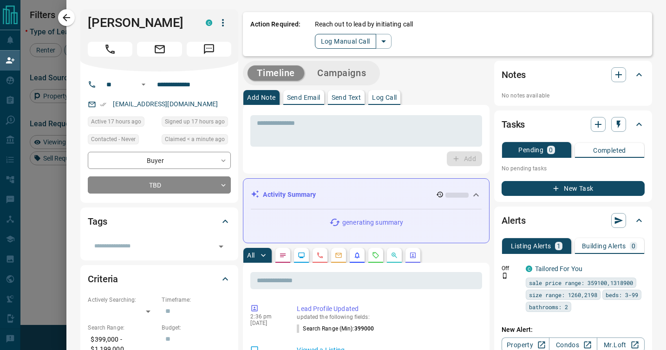 Image resolution: width=666 pixels, height=350 pixels. Describe the element at coordinates (558, 269) in the screenshot. I see `a: Tailored For You` at that location.